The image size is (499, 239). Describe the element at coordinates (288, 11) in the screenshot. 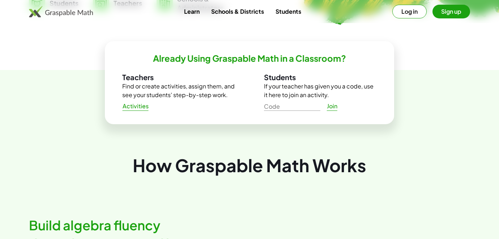

I see `a: Students` at that location.